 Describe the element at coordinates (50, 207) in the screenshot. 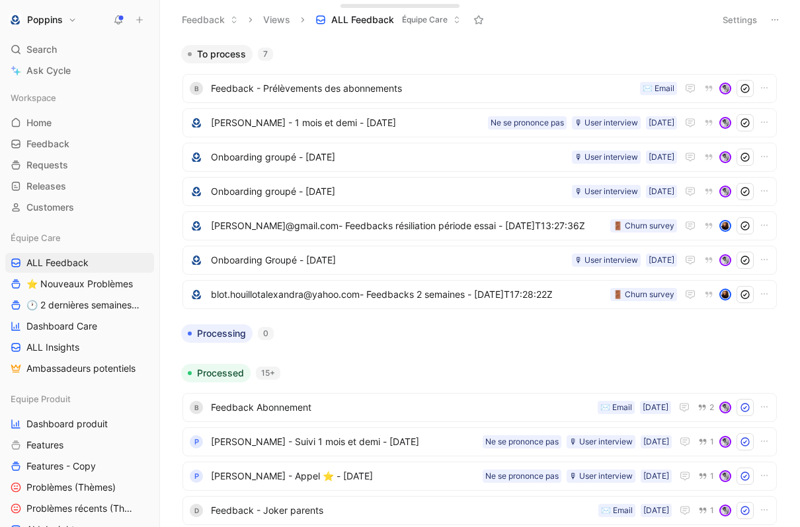

I see `span: Customers` at that location.